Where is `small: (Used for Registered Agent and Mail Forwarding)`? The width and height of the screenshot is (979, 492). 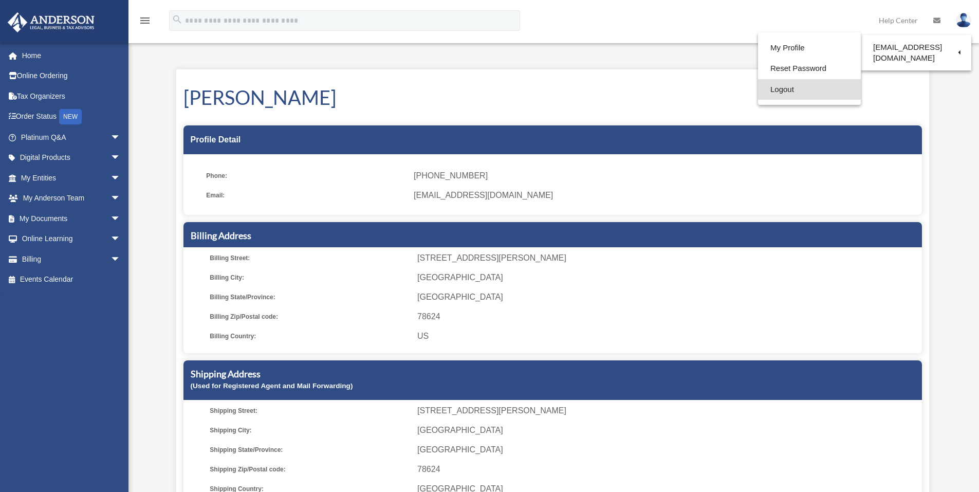 small: (Used for Registered Agent and Mail Forwarding) is located at coordinates (272, 385).